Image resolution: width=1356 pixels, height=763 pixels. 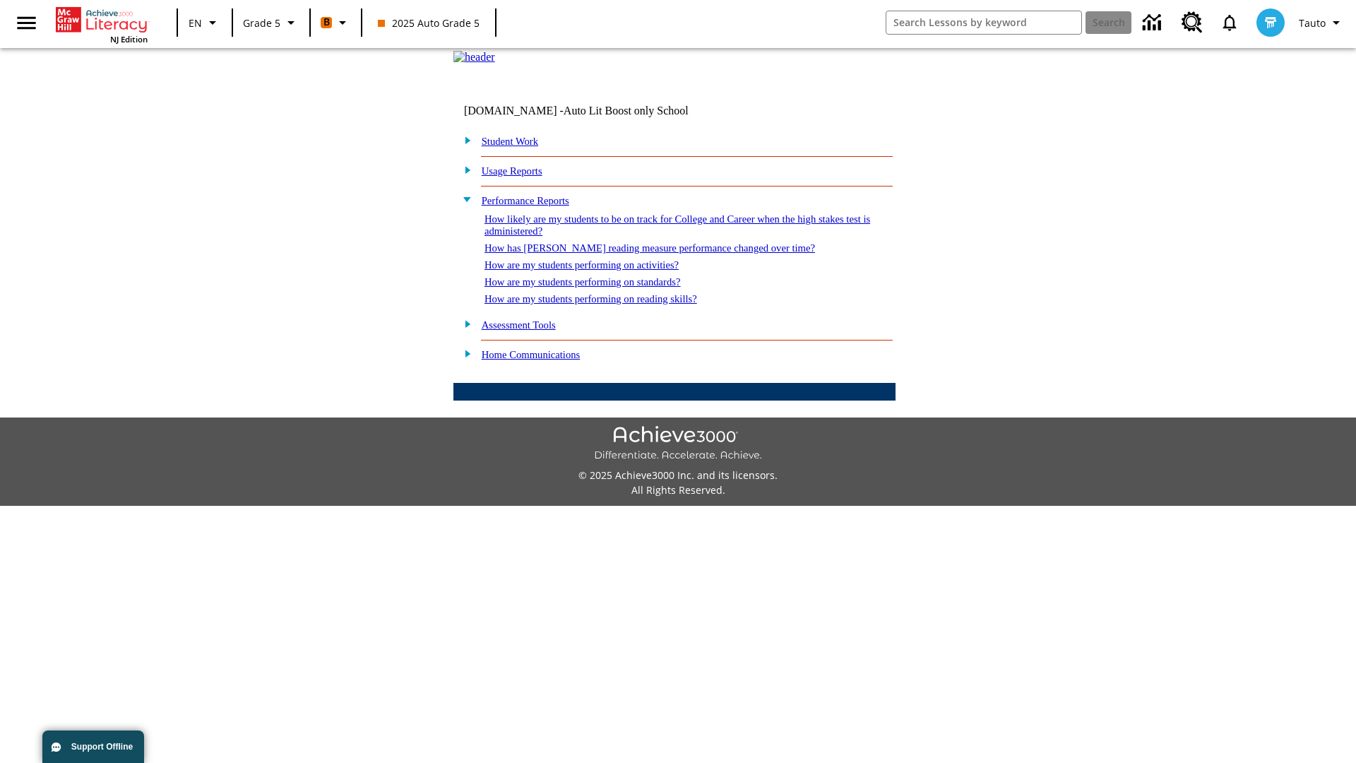 What do you see at coordinates (1321, 23) in the screenshot?
I see `button: Profile/Settings` at bounding box center [1321, 23].